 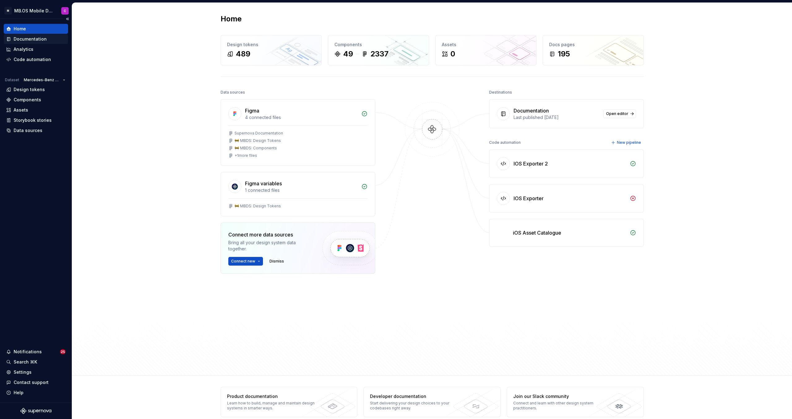 What do you see at coordinates (31, 382) in the screenshot?
I see `div: Contact support` at bounding box center [31, 382].